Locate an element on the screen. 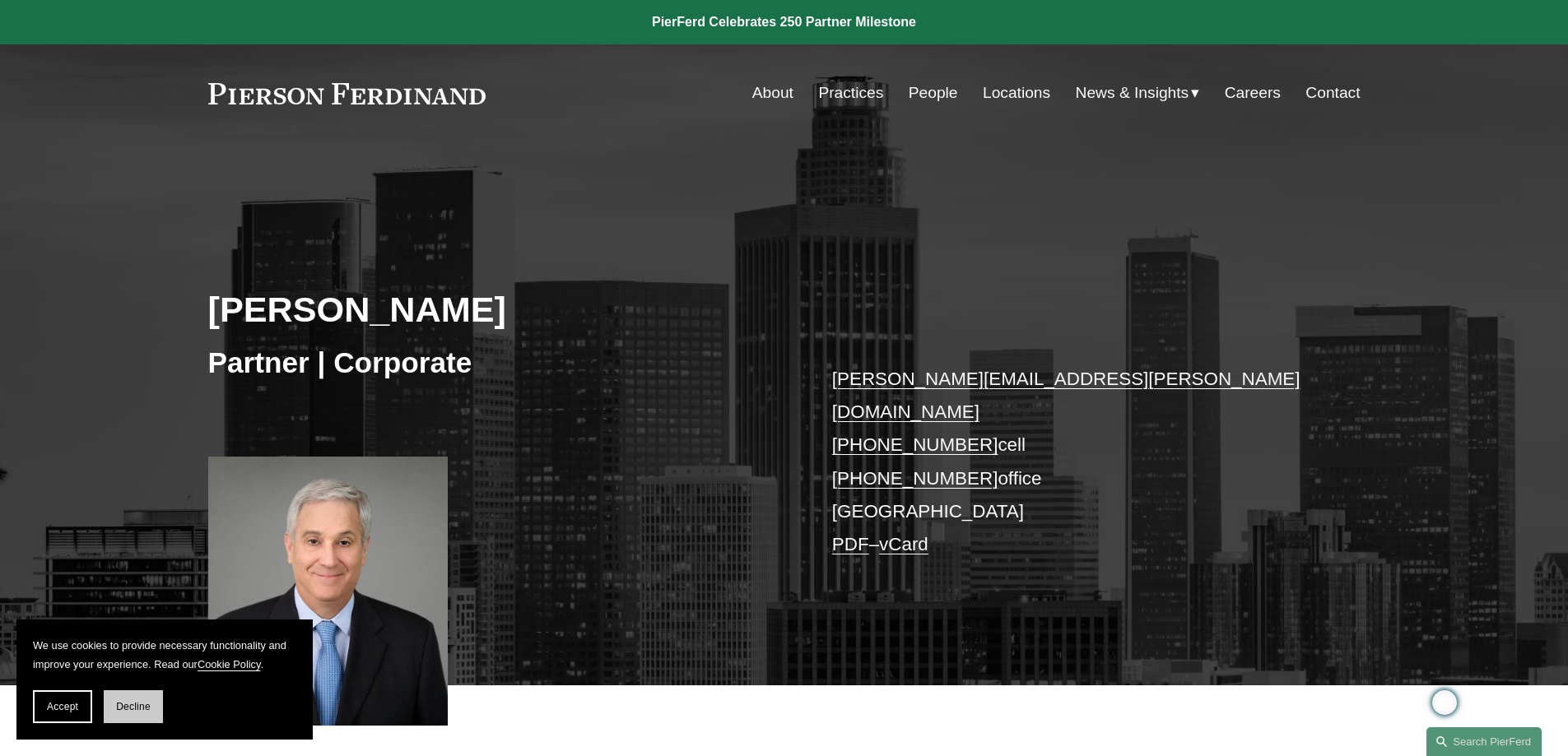 The image size is (1568, 756). a: folder dropdown is located at coordinates (1137, 93).